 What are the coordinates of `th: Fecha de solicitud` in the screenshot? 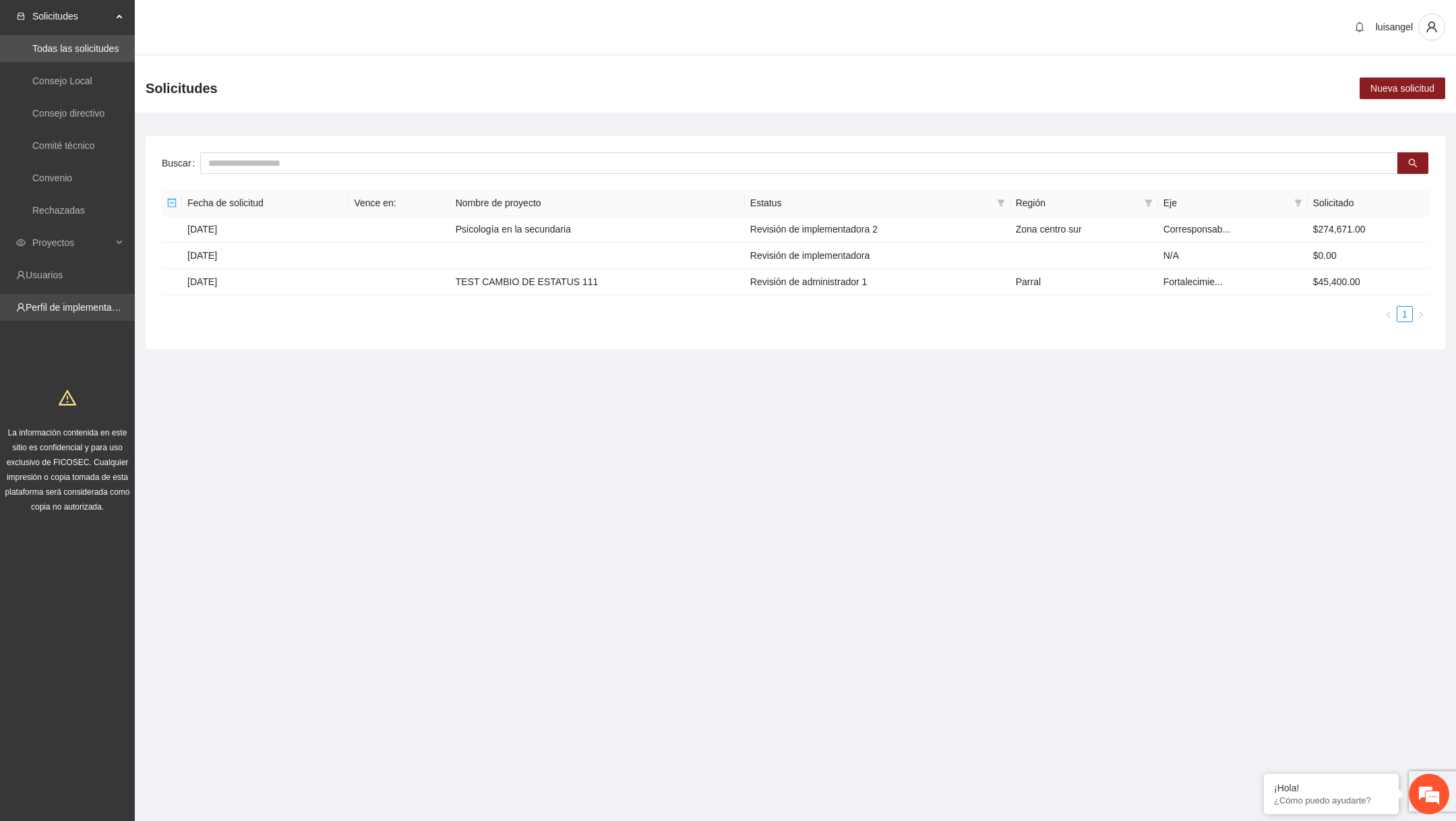 It's located at (264, 203).